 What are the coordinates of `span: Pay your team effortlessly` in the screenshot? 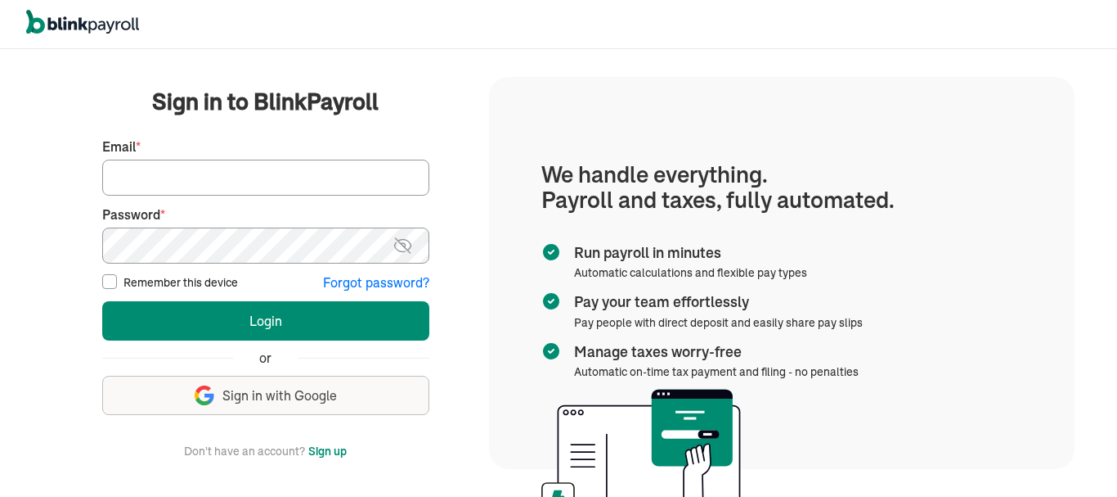 It's located at (715, 302).